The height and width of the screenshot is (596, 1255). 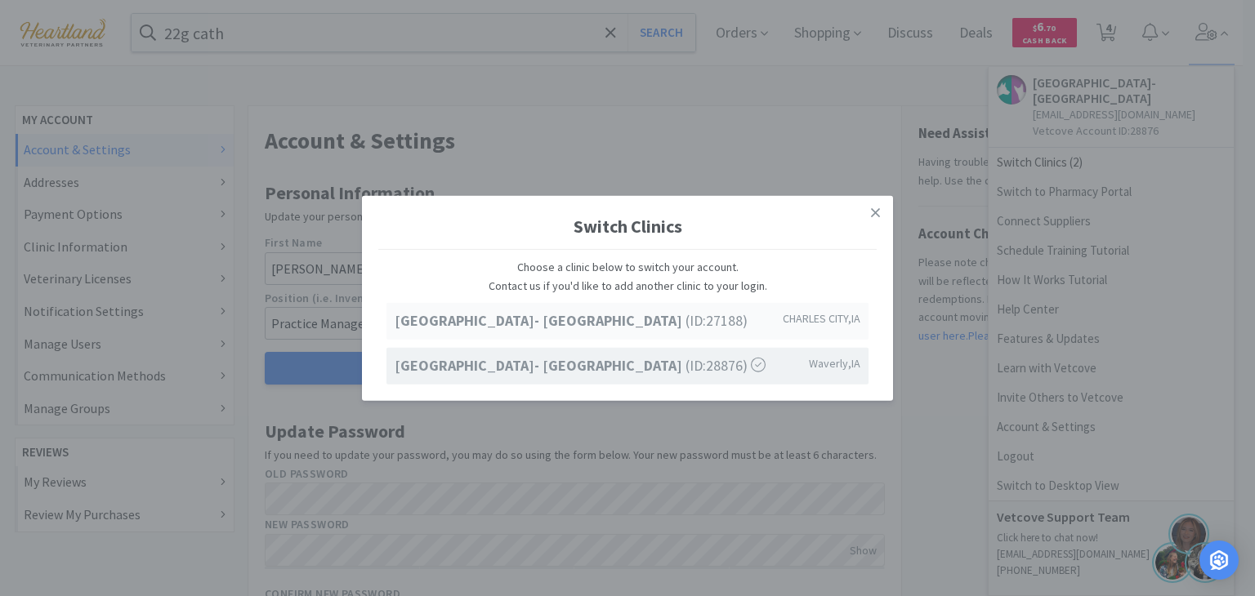 I want to click on p: Choose a clinic below to switch your account. Contact us if you'd like to add another clinic to y..., so click(x=627, y=276).